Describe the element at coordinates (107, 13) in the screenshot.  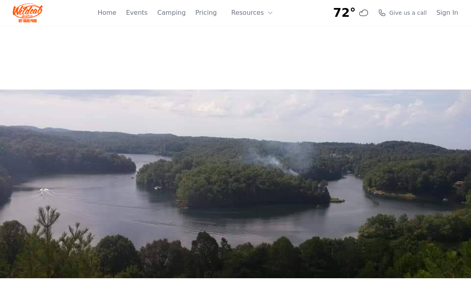
I see `a: Home` at that location.